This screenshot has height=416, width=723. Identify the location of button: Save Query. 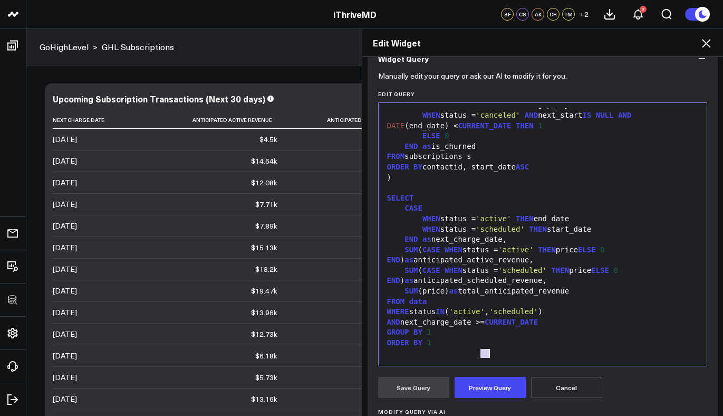
(414, 387).